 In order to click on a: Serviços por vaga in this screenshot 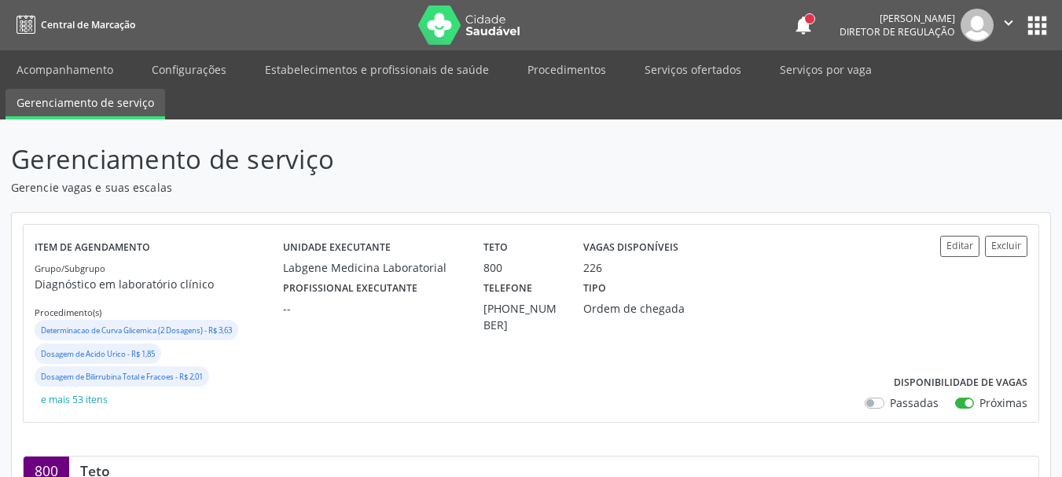, I will do `click(825, 69)`.